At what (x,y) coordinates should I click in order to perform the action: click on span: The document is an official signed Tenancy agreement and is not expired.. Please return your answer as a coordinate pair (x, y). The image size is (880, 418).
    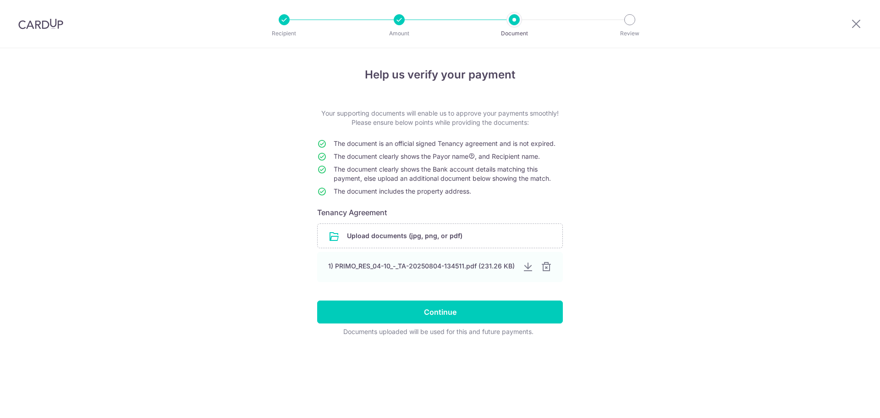
    Looking at the image, I should click on (445, 143).